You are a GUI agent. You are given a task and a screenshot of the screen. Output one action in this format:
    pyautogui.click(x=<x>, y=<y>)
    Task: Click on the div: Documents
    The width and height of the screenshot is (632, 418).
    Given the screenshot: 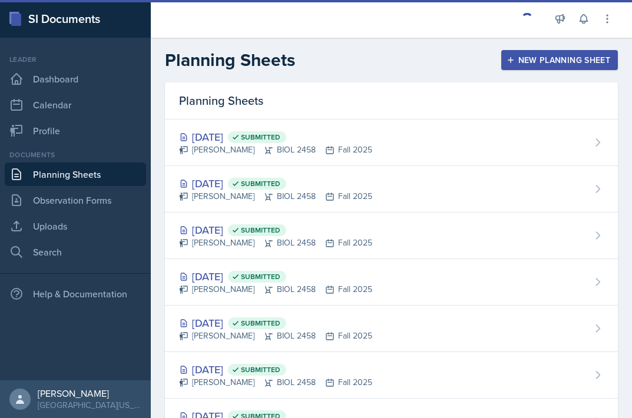 What is the action you would take?
    pyautogui.click(x=75, y=155)
    